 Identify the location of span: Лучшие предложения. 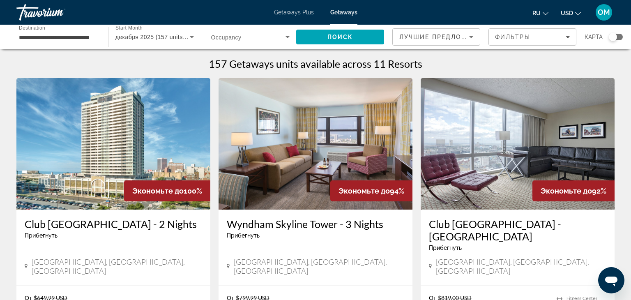
(443, 37).